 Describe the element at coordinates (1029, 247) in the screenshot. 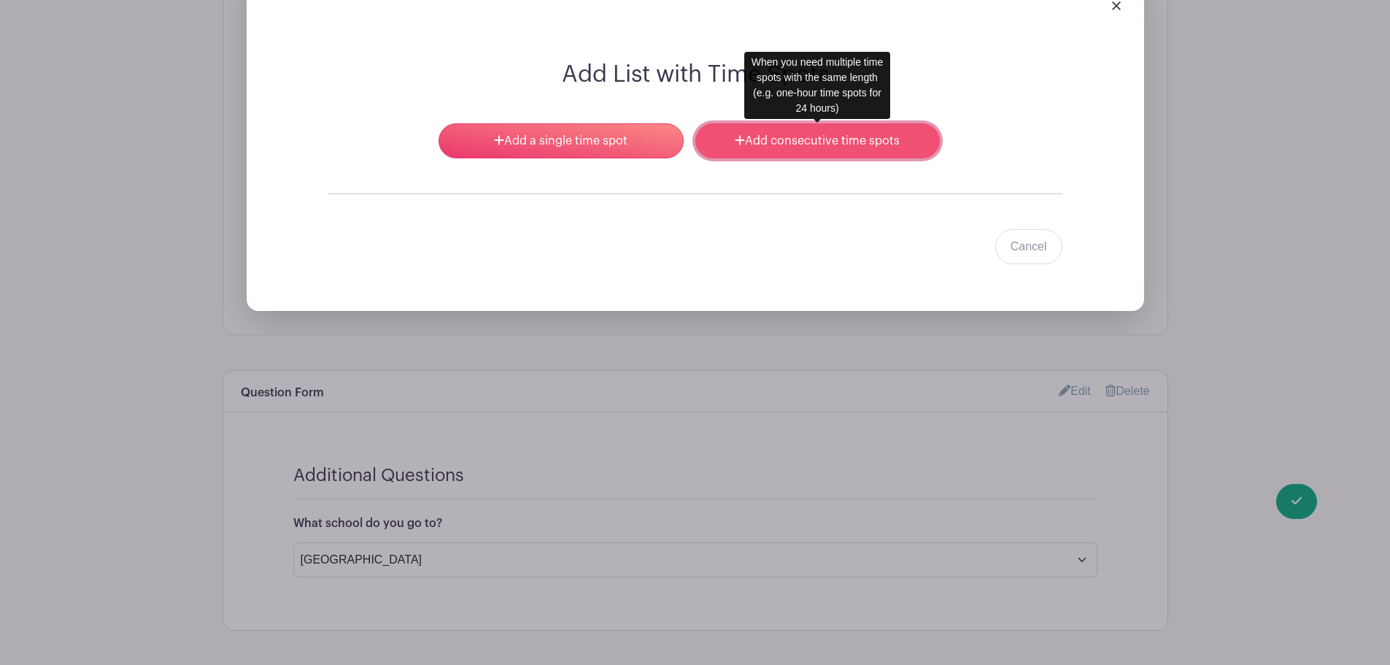

I see `a: Cancel` at that location.